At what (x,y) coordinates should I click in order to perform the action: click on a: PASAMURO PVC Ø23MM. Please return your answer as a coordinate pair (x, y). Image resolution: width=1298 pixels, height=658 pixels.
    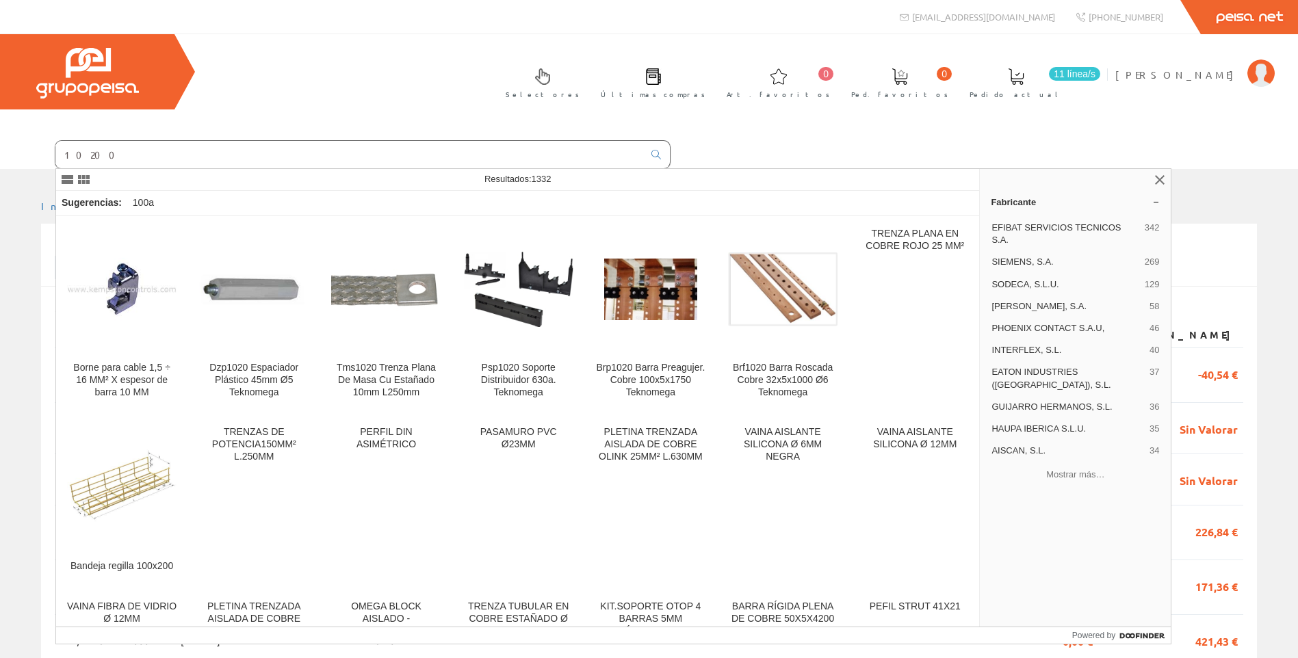
    Looking at the image, I should click on (519, 502).